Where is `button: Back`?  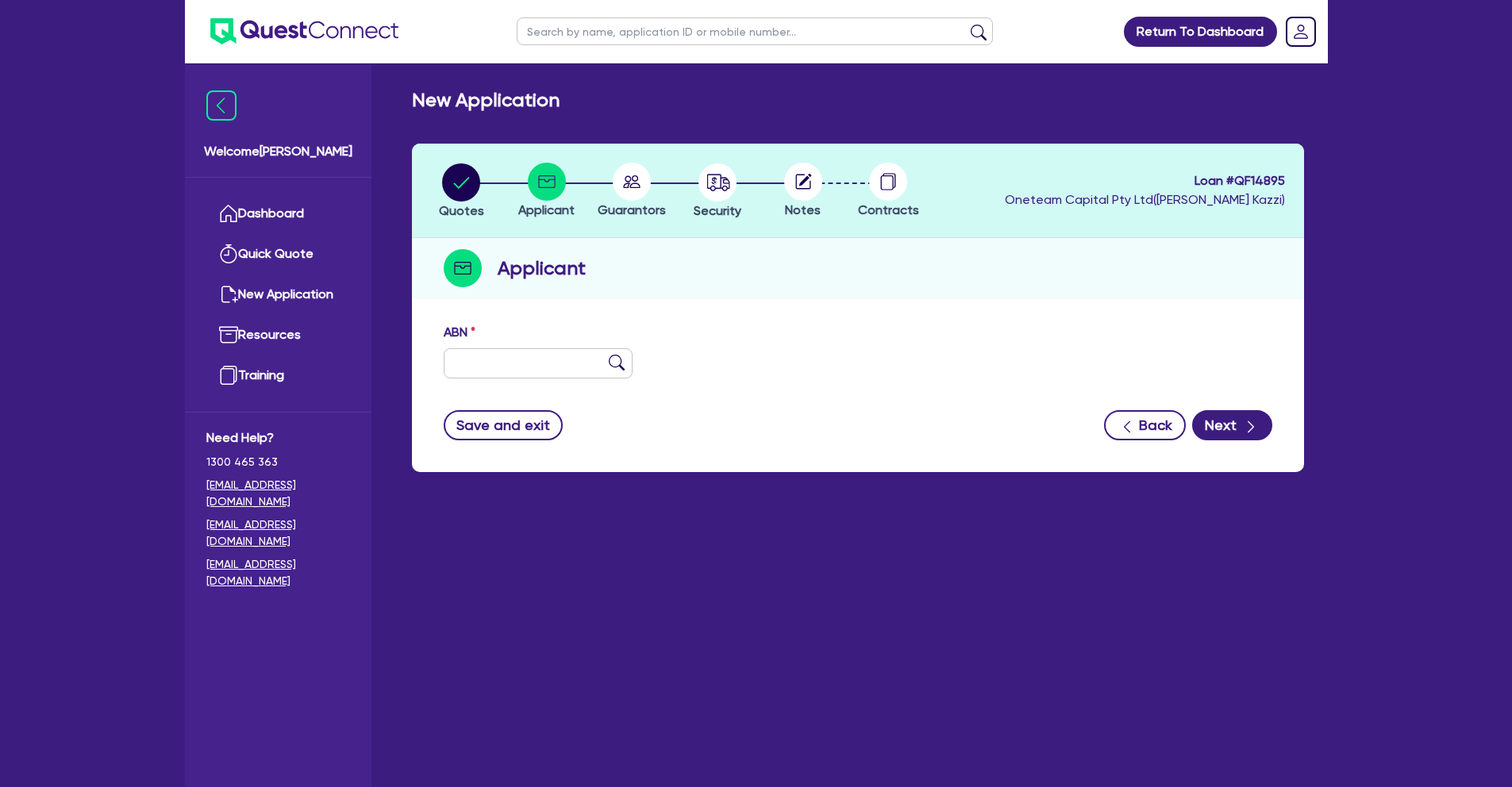
button: Back is located at coordinates (1145, 425).